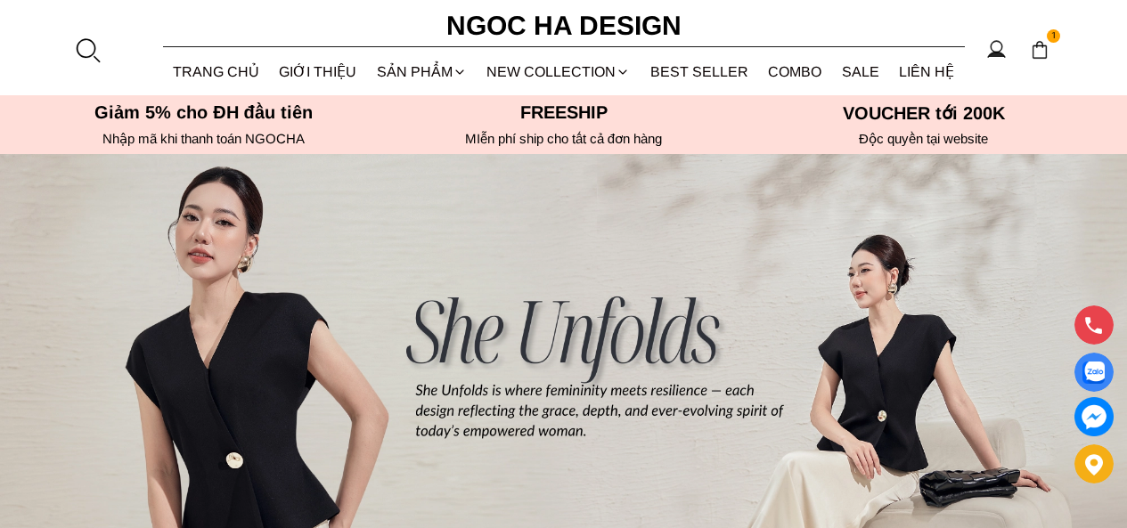 Image resolution: width=1127 pixels, height=528 pixels. I want to click on a: NEW COLLECTION, so click(559, 71).